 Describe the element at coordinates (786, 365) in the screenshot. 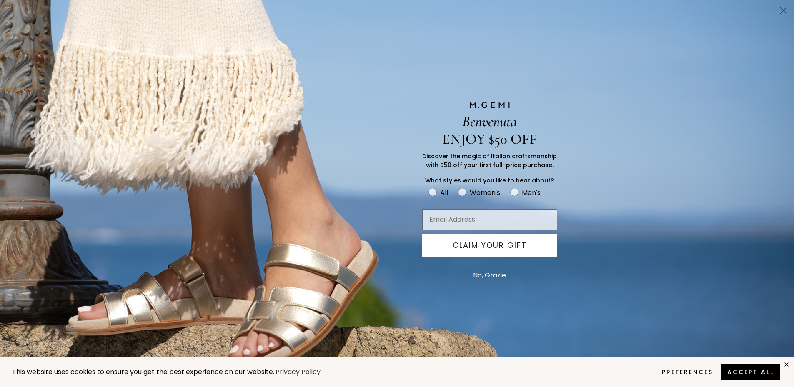

I see `div: close` at that location.